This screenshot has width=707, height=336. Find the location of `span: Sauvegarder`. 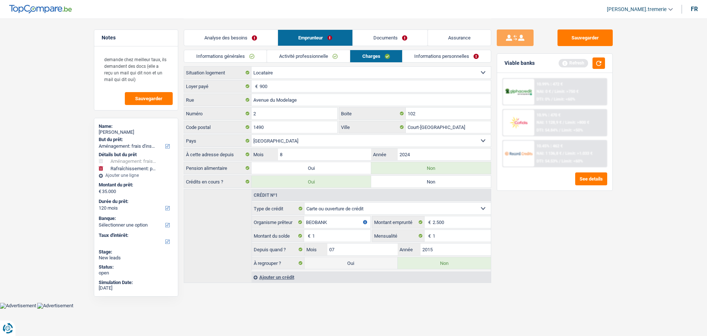

span: Sauvegarder is located at coordinates (149, 98).